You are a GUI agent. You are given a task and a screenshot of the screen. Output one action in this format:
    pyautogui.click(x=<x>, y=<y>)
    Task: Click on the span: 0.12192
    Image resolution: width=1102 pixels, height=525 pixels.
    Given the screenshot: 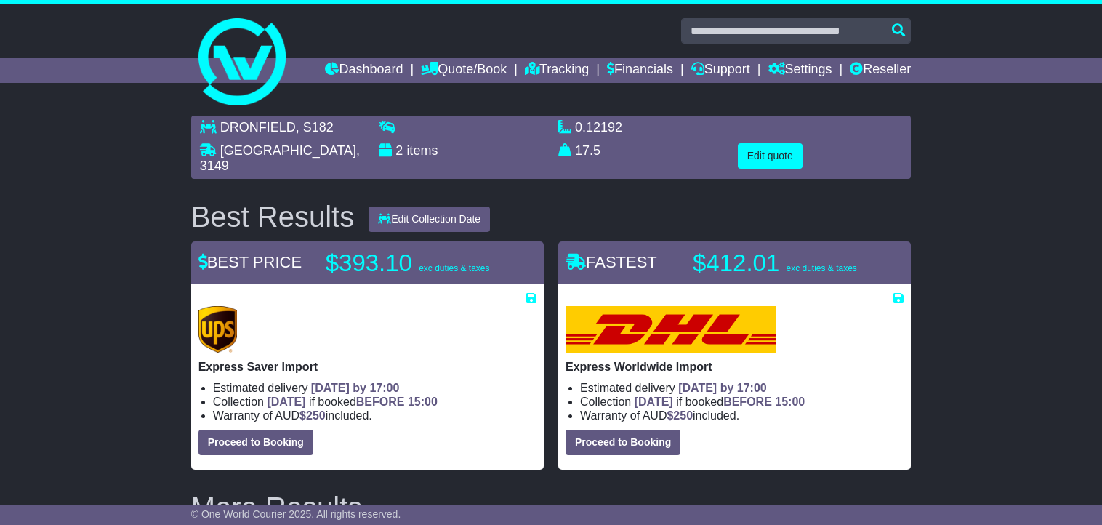 What is the action you would take?
    pyautogui.click(x=598, y=127)
    